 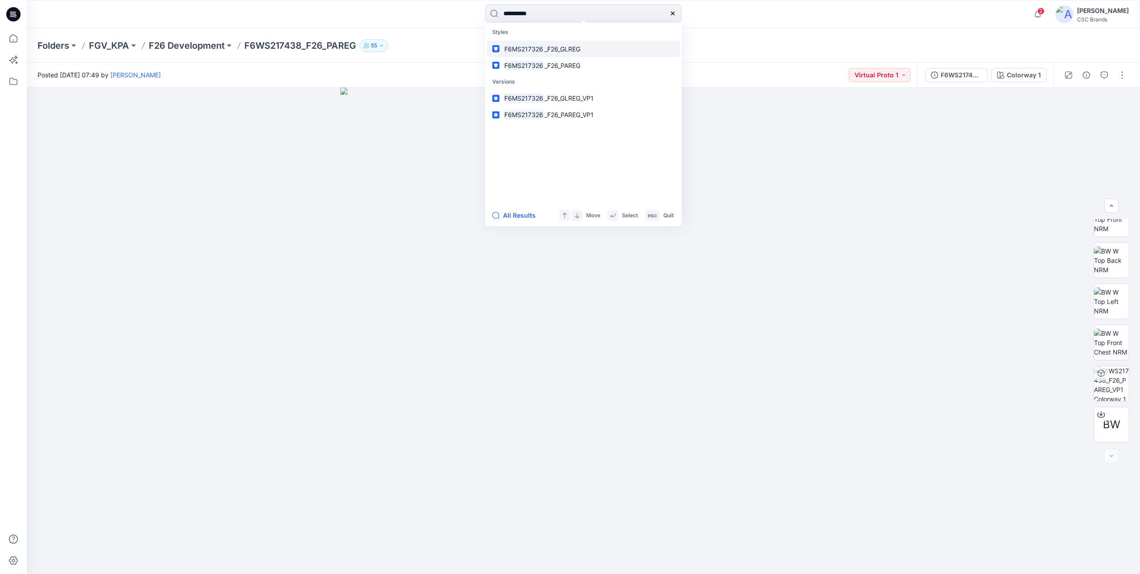 What do you see at coordinates (569, 98) in the screenshot?
I see `span: _F26_GLREG_VP1` at bounding box center [569, 98].